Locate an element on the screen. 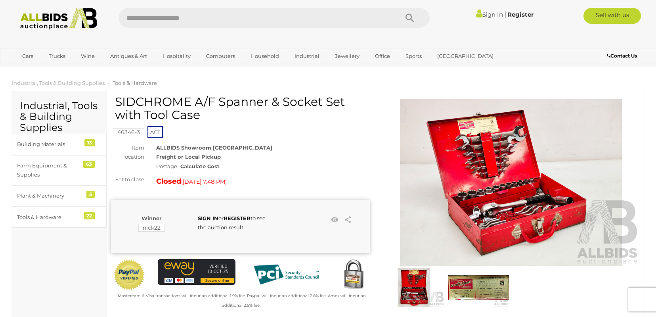  strong: SIGN IN is located at coordinates (208, 218).